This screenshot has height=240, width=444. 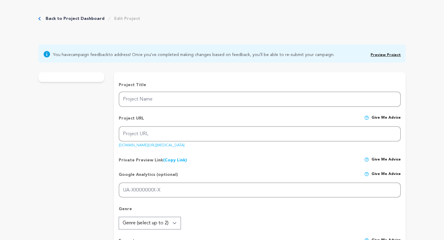 What do you see at coordinates (153, 161) in the screenshot?
I see `p: Private Preview Link` at bounding box center [153, 161].